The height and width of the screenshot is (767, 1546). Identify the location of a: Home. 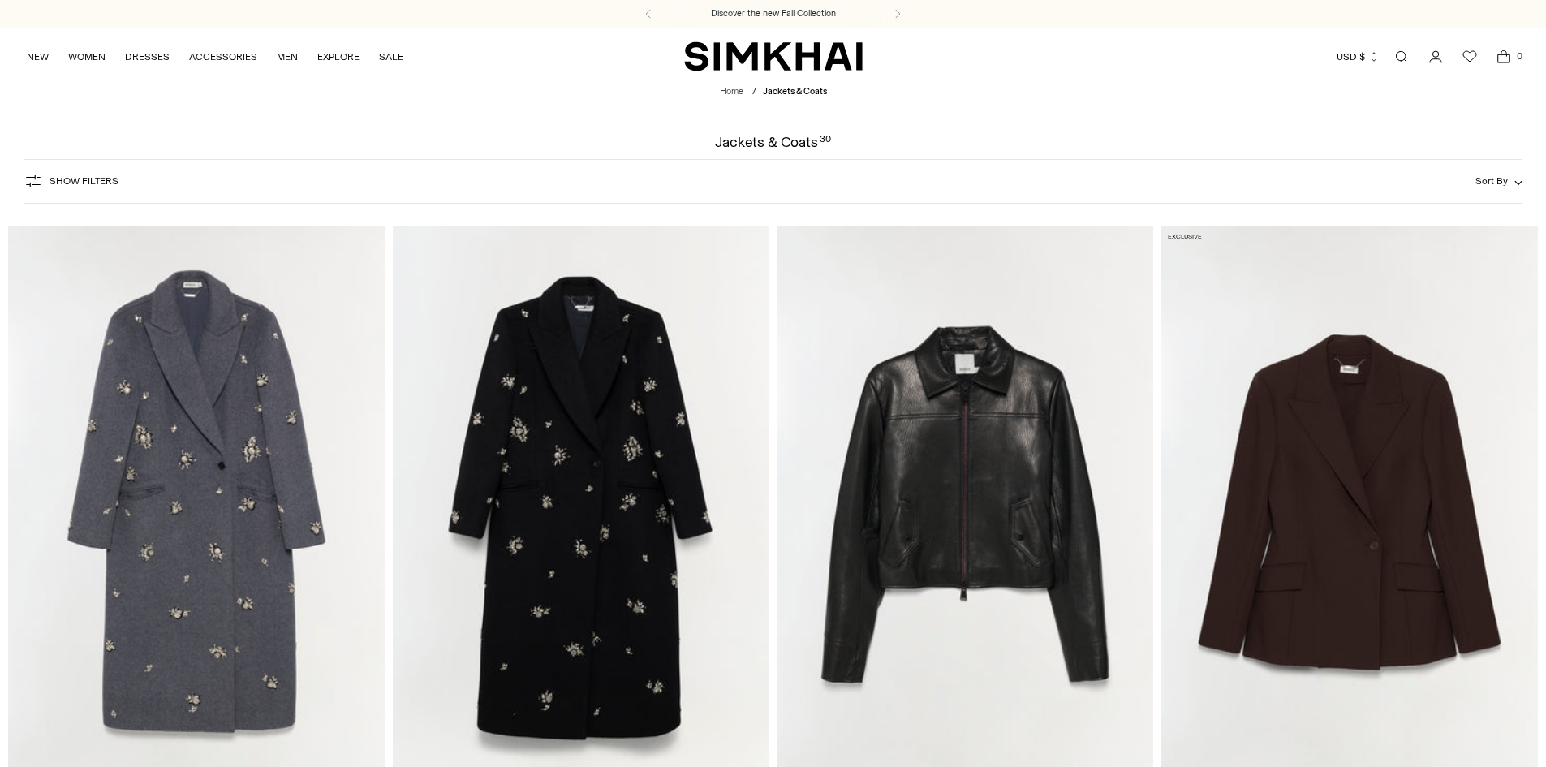
(731, 91).